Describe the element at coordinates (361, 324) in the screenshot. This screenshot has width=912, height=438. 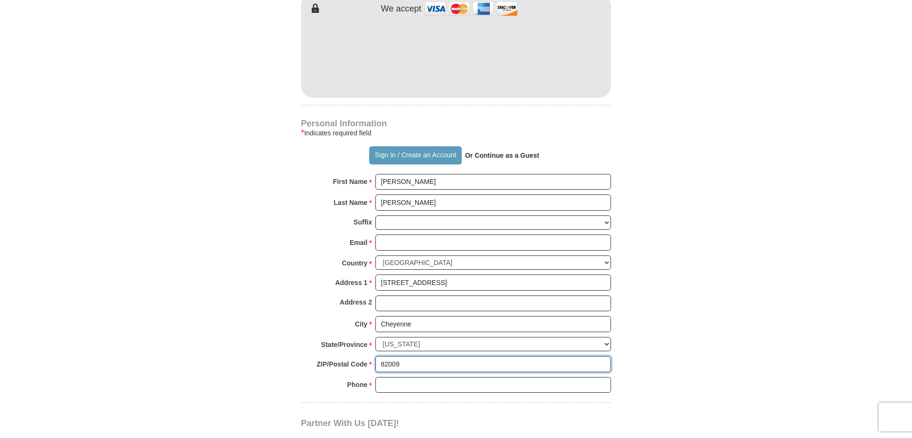
I see `strong: City` at that location.